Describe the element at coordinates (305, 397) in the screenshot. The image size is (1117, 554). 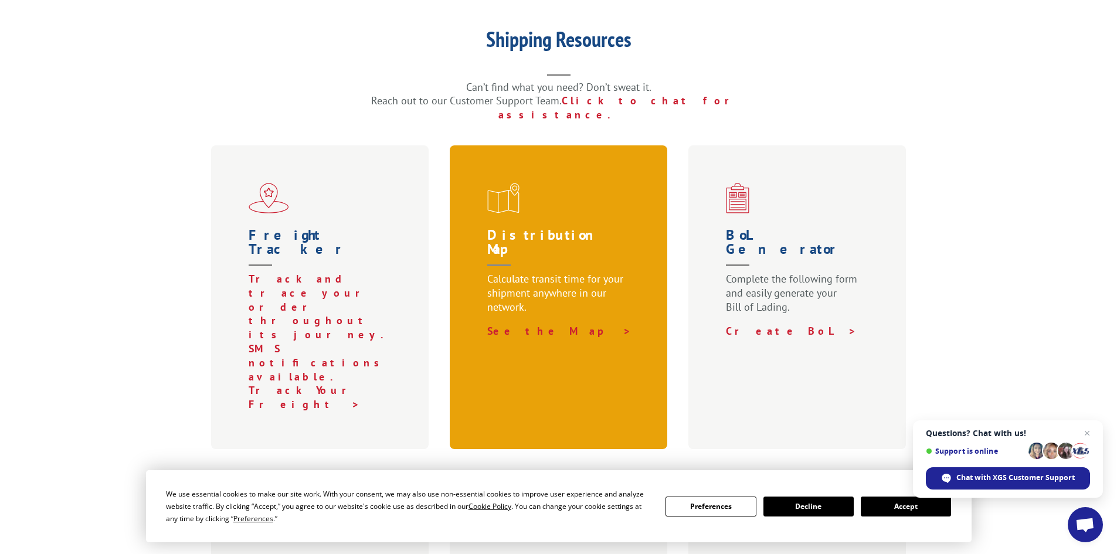
I see `a: Track Your Freight >` at that location.